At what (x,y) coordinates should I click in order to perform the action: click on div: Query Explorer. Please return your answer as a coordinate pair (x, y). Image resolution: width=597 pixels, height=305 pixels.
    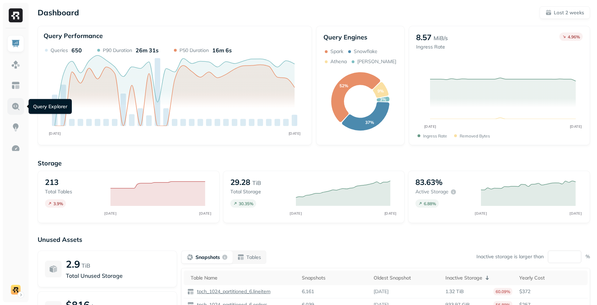
    Looking at the image, I should click on (50, 106).